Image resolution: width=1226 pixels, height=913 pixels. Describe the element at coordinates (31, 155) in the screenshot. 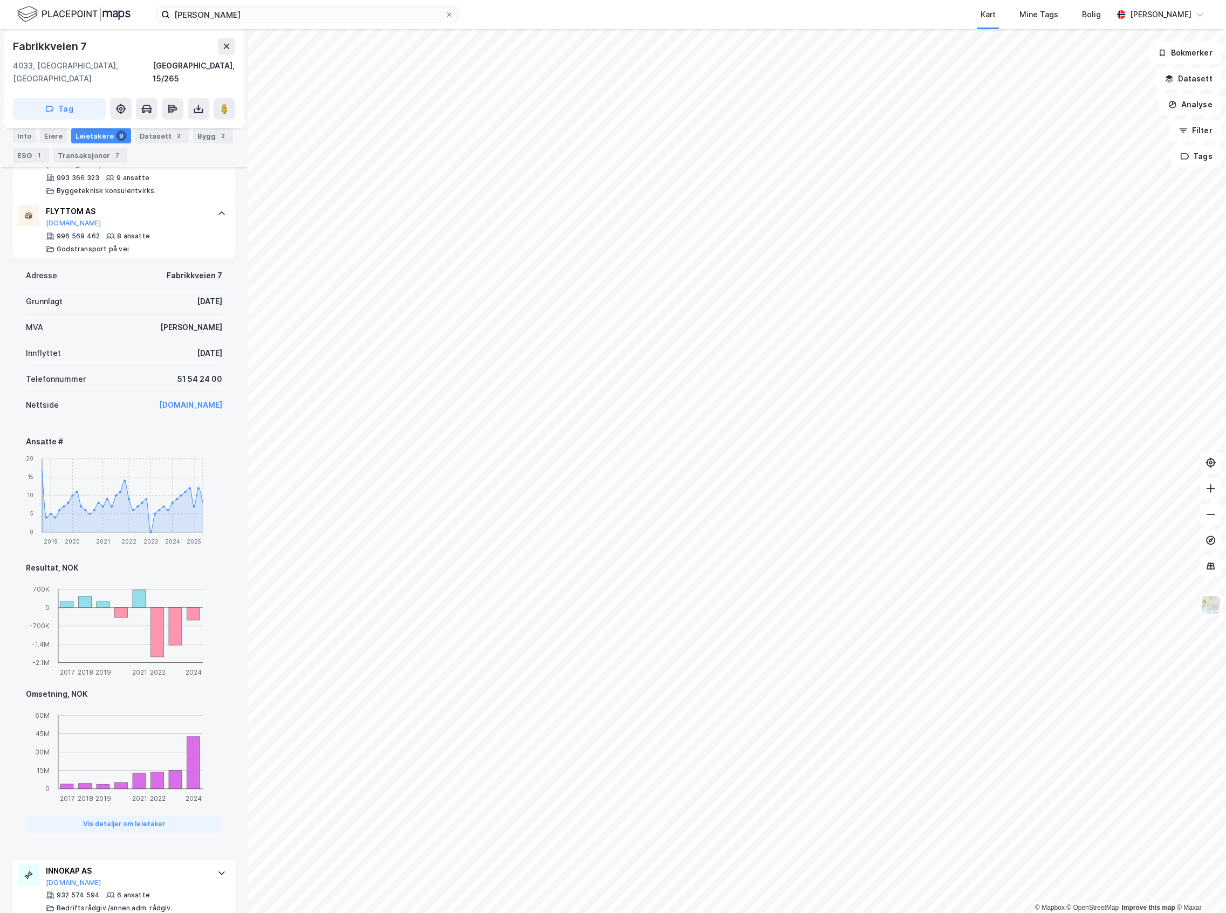

I see `div: ESG` at that location.